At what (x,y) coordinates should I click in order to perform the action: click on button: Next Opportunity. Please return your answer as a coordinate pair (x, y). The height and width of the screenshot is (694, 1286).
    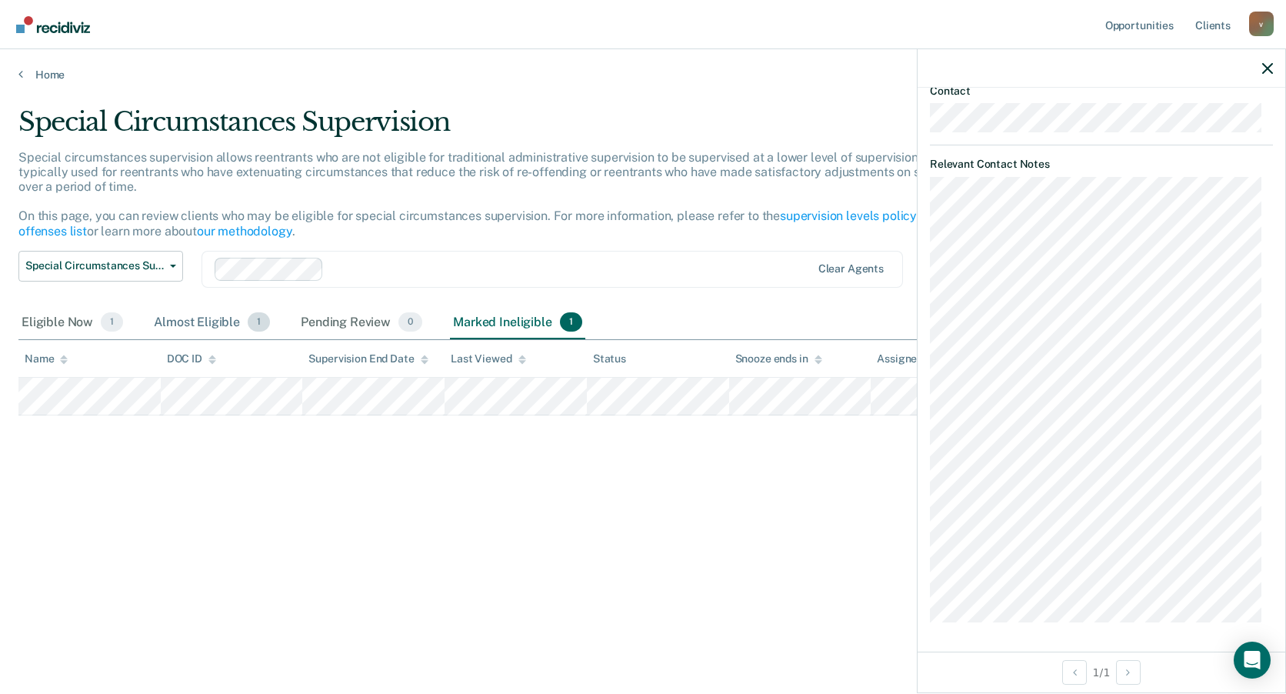
    Looking at the image, I should click on (1128, 672).